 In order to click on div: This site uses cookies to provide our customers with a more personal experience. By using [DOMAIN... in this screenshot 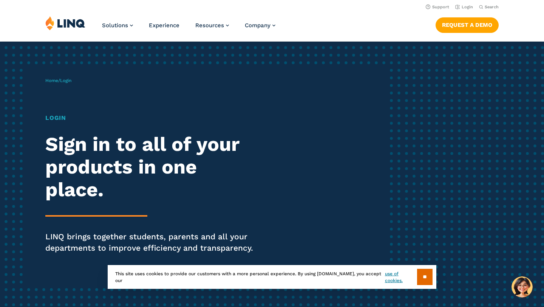, I will do `click(272, 276)`.